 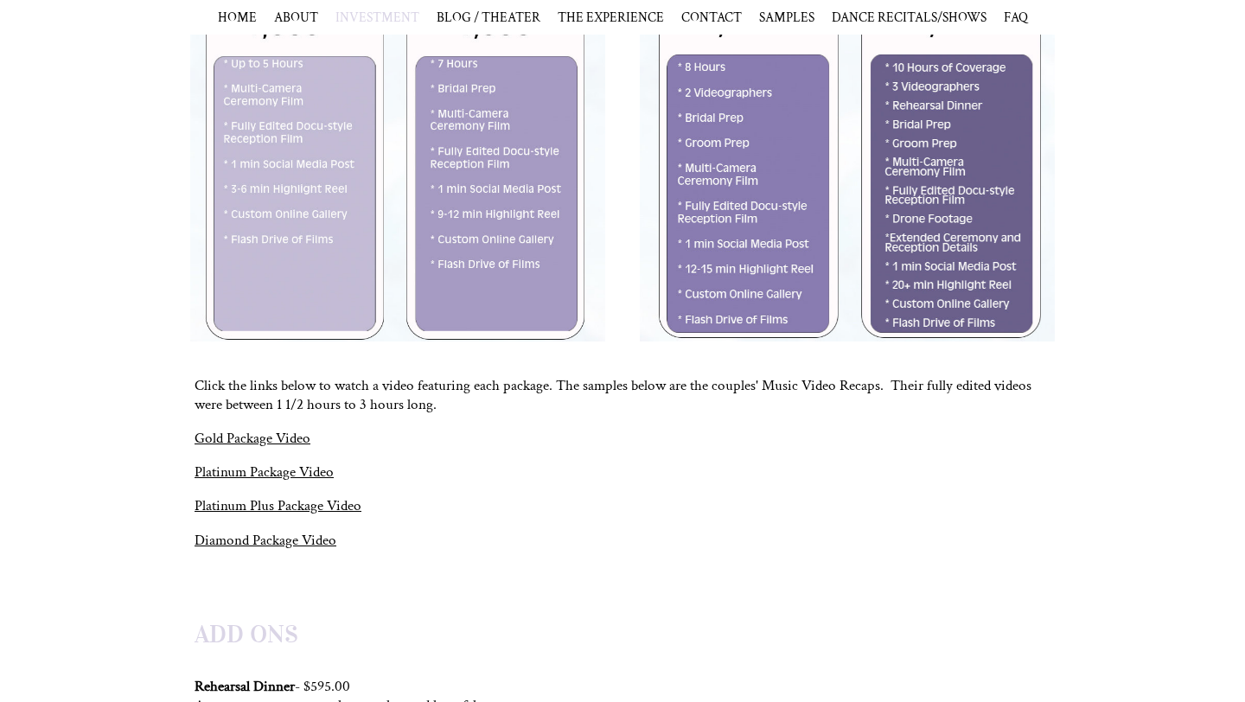 I want to click on span: BLOG / THEATER, so click(x=488, y=17).